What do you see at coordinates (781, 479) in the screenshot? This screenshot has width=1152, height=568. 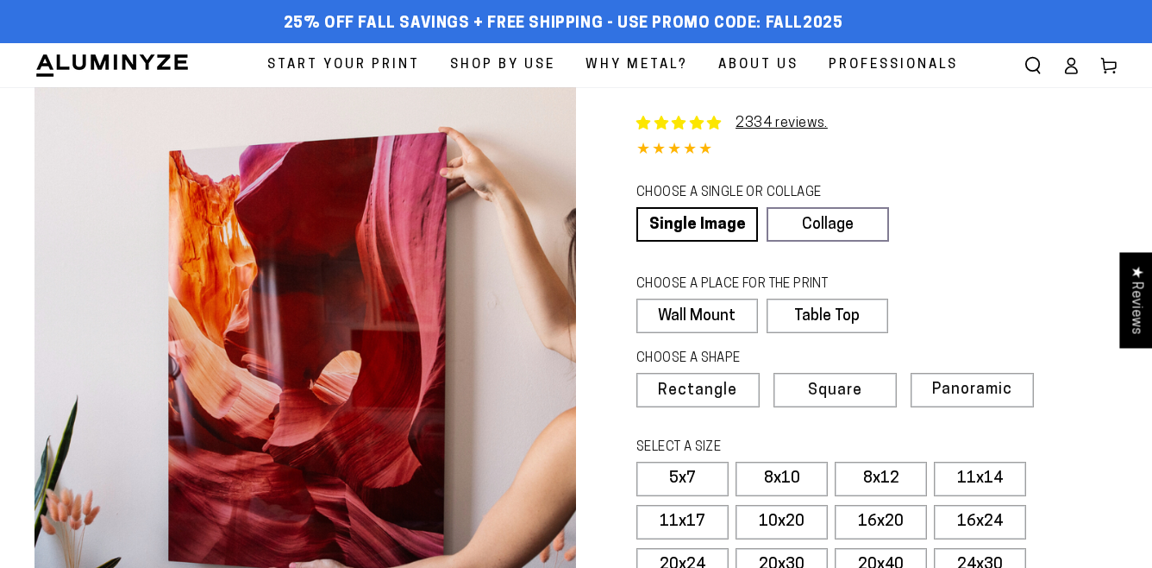 I see `label: 8x10` at bounding box center [781, 479].